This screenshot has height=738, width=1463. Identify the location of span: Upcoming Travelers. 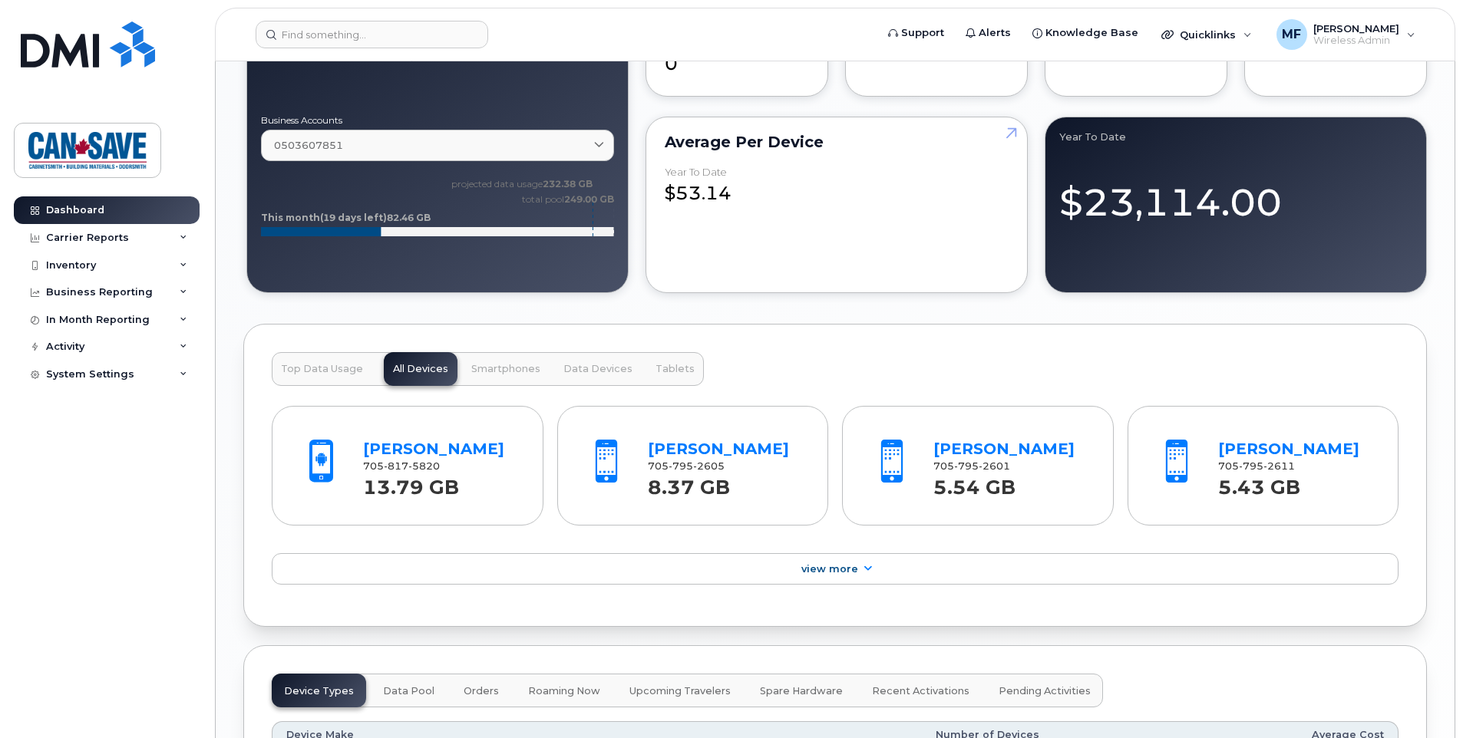
(680, 691).